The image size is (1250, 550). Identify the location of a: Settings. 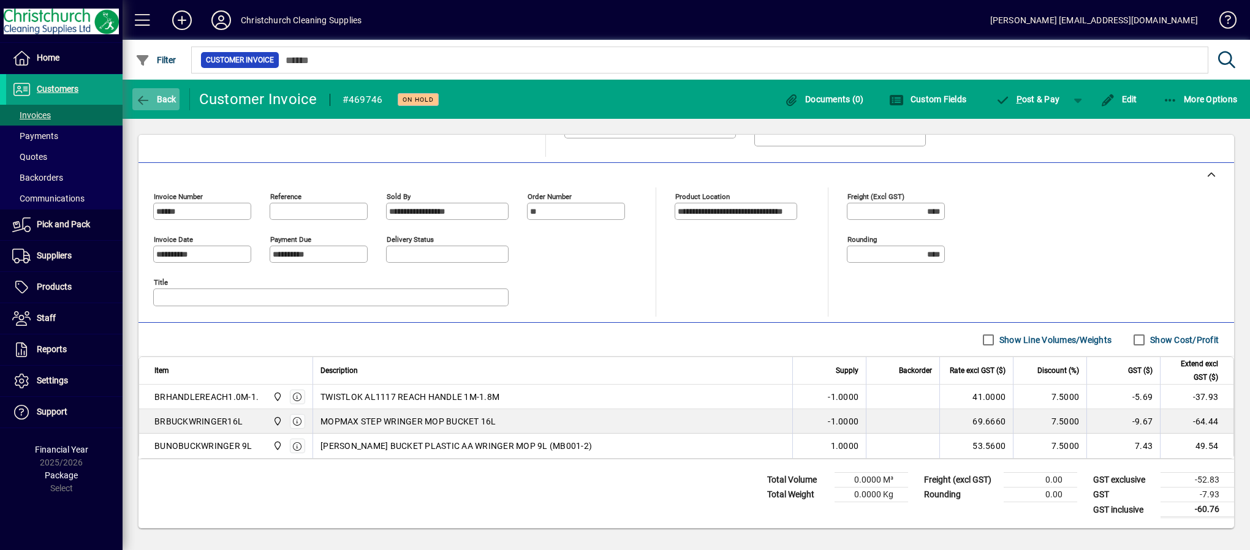
(64, 381).